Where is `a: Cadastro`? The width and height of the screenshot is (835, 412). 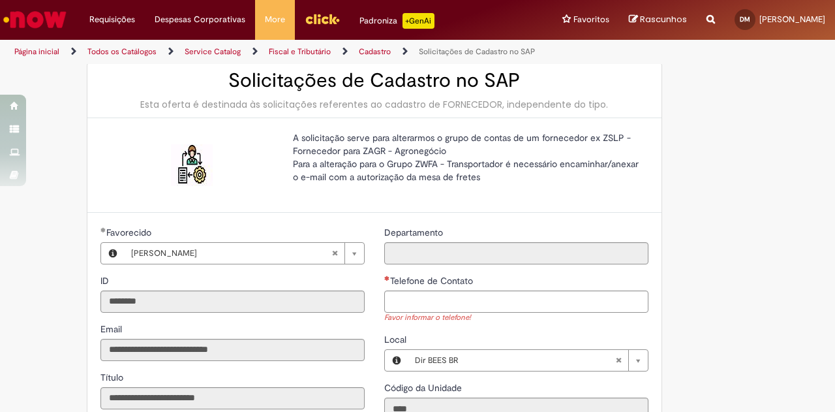 a: Cadastro is located at coordinates (374, 52).